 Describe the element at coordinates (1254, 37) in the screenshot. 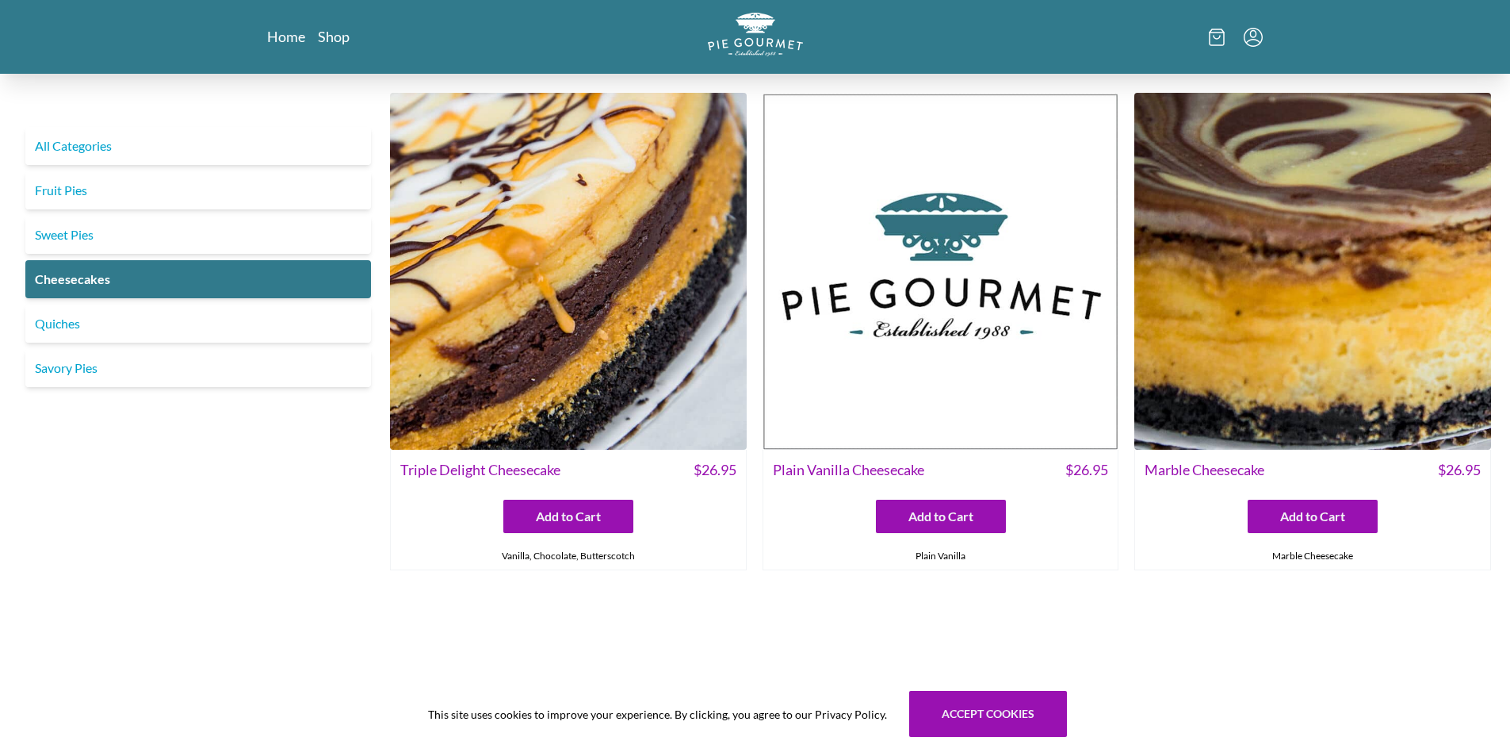

I see `button: Menu` at that location.